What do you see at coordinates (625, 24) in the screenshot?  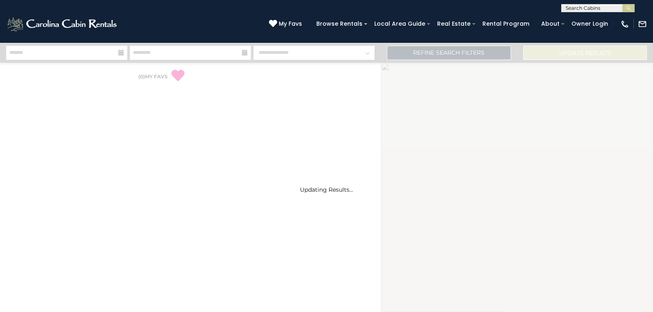 I see `img: phone-regular-white.png` at bounding box center [625, 24].